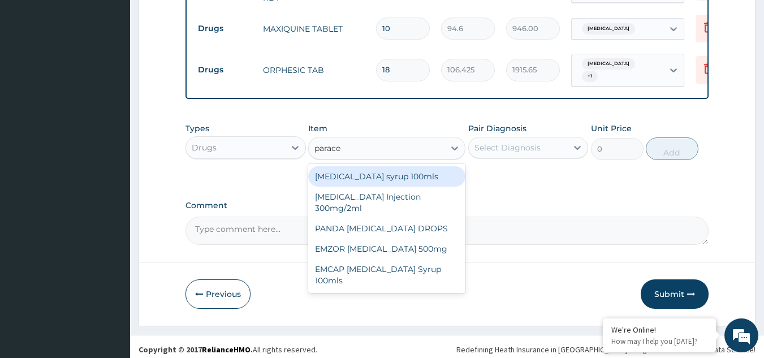 The width and height of the screenshot is (764, 358). What do you see at coordinates (226, 350) in the screenshot?
I see `a: RelianceHMO` at bounding box center [226, 350].